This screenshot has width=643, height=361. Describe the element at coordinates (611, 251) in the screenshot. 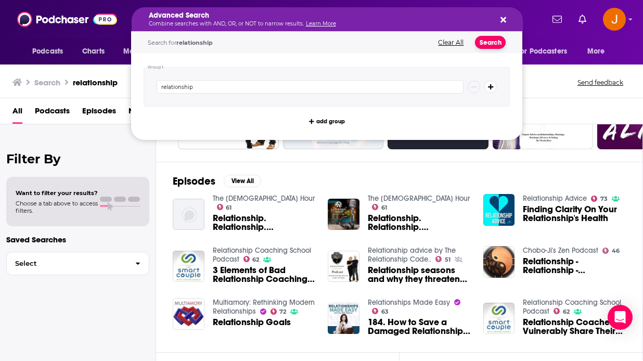

I see `a: 46` at that location.